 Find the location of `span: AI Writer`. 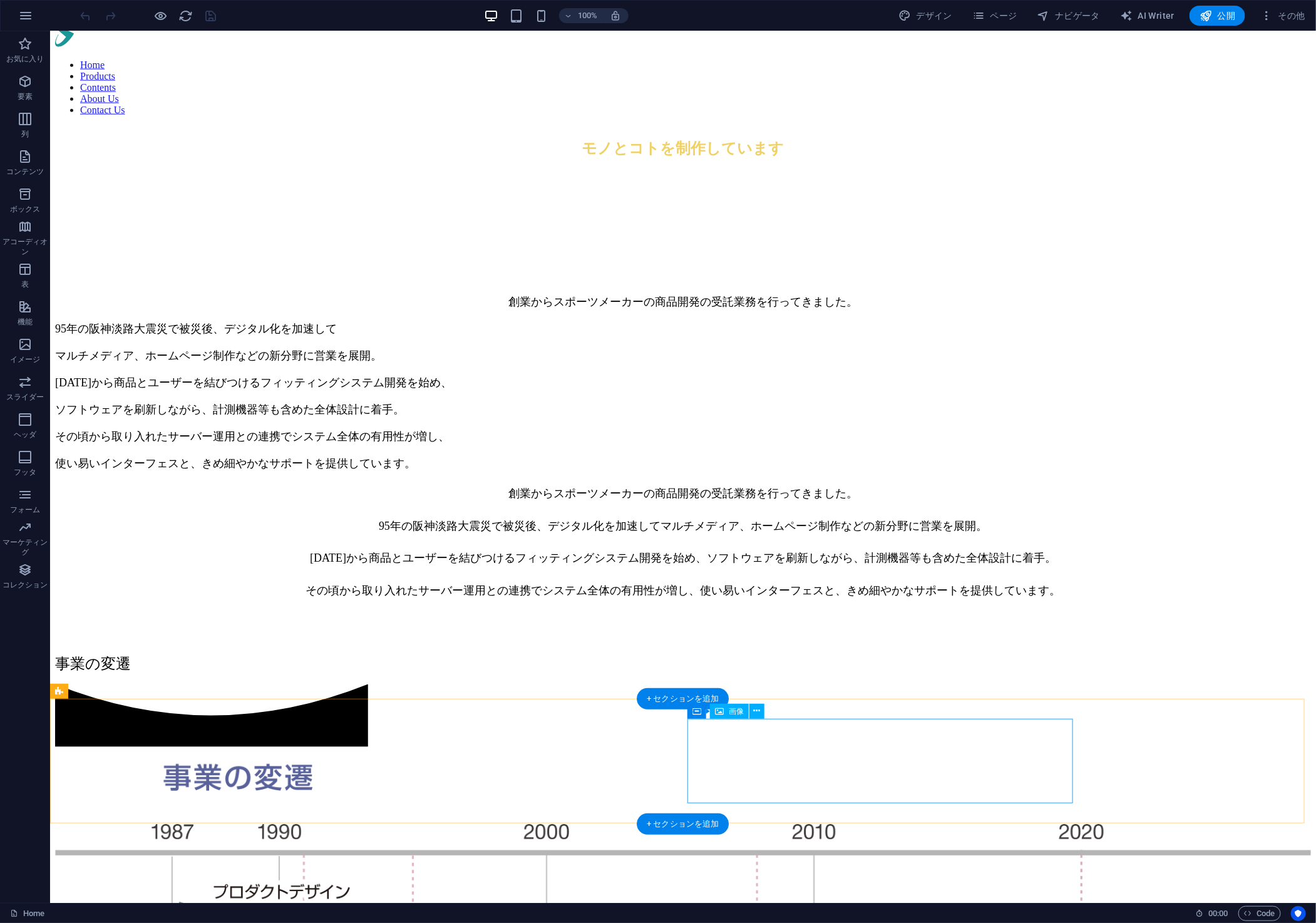

span: AI Writer is located at coordinates (1147, 16).